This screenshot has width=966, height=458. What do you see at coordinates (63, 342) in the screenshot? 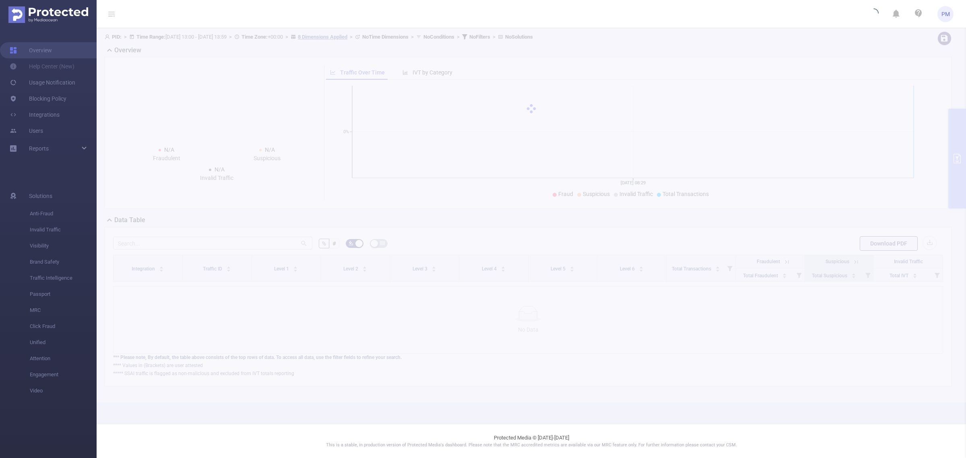
I see `span: Unified` at bounding box center [63, 342].